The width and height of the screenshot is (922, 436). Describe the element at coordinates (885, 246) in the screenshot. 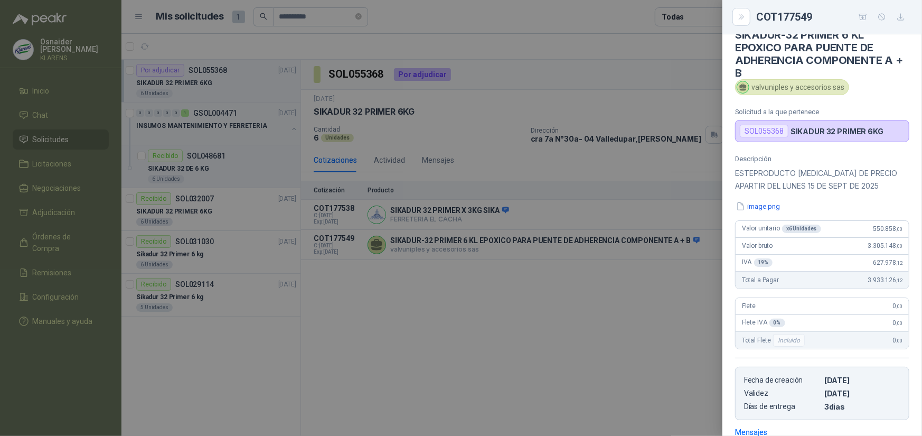

I see `span: 3.305.148` at that location.